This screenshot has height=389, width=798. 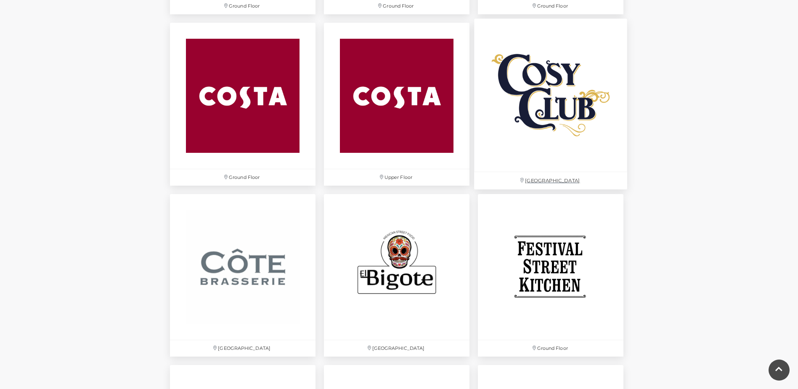 I want to click on a: Upper Floor, so click(x=397, y=104).